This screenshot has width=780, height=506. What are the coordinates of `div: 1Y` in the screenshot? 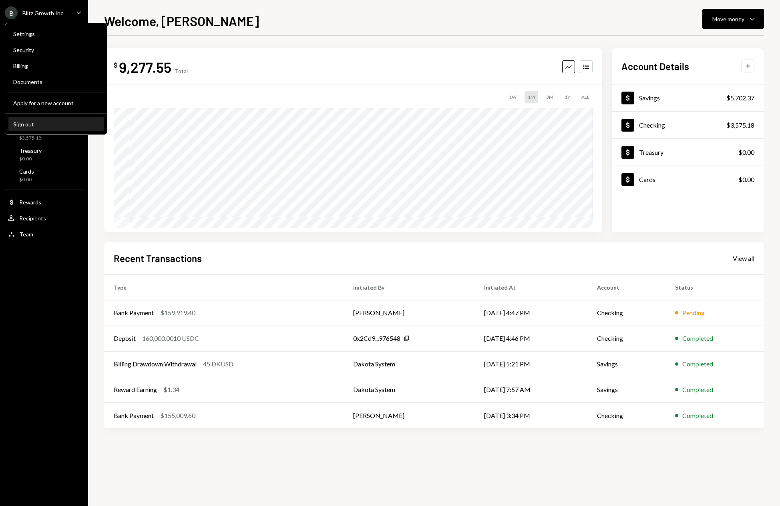 It's located at (567, 97).